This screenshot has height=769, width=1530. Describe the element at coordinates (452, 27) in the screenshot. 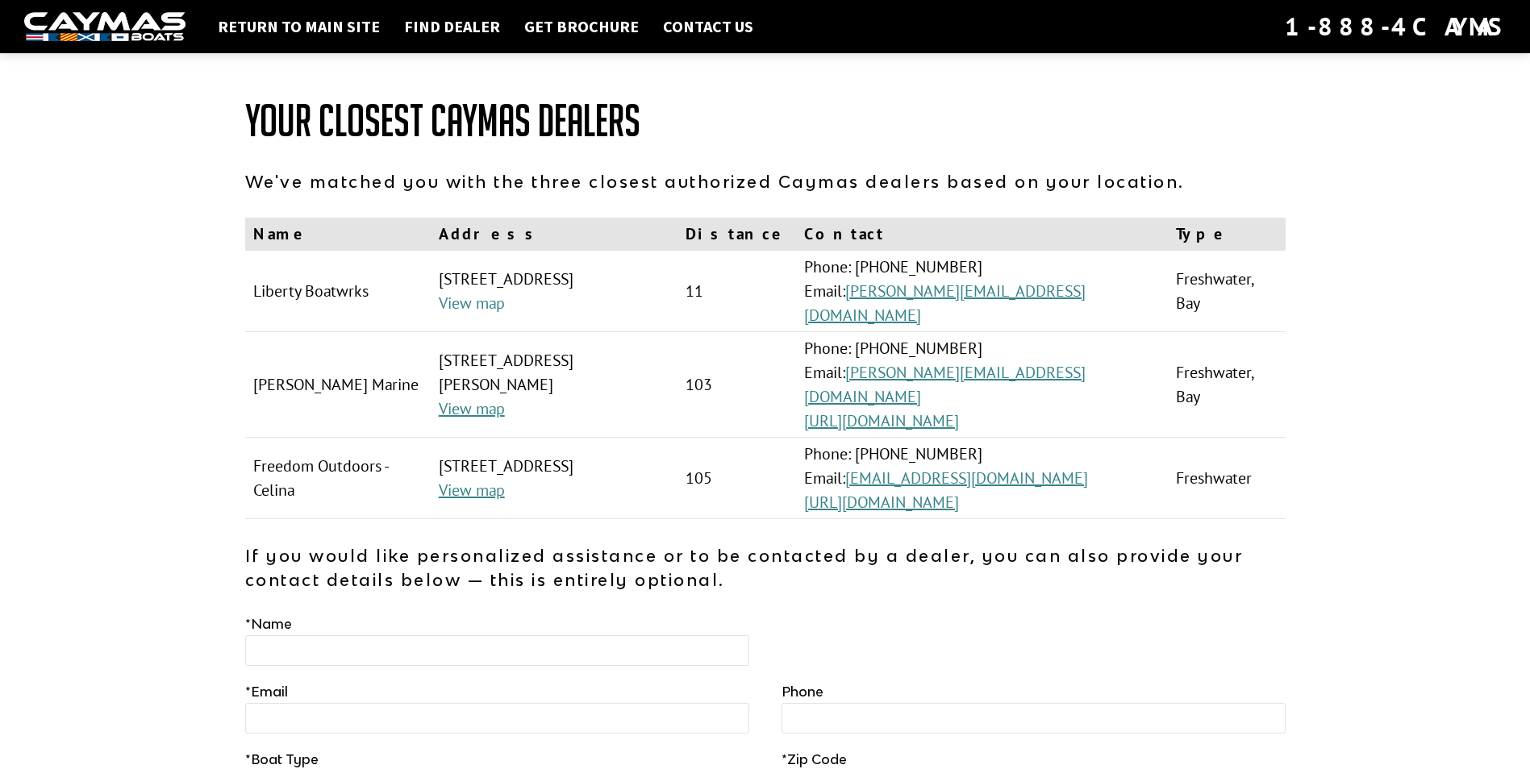

I see `a: Find Dealer` at that location.